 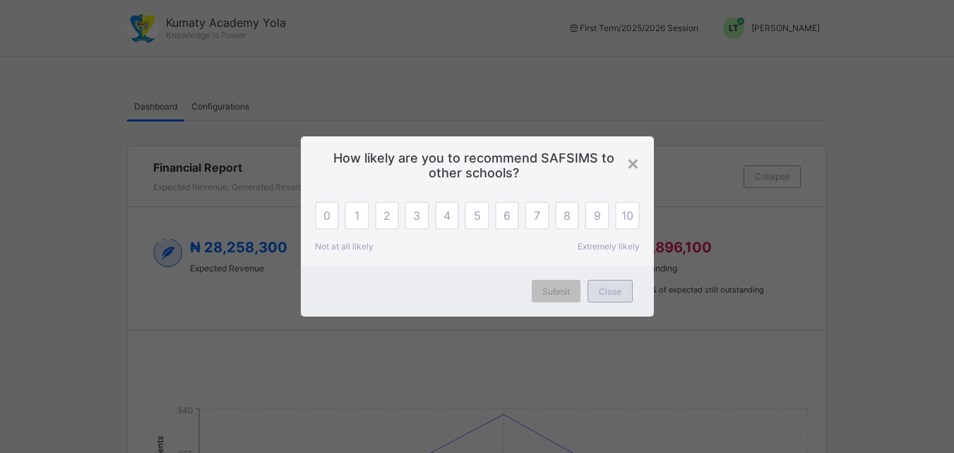 I want to click on span: 6, so click(x=507, y=215).